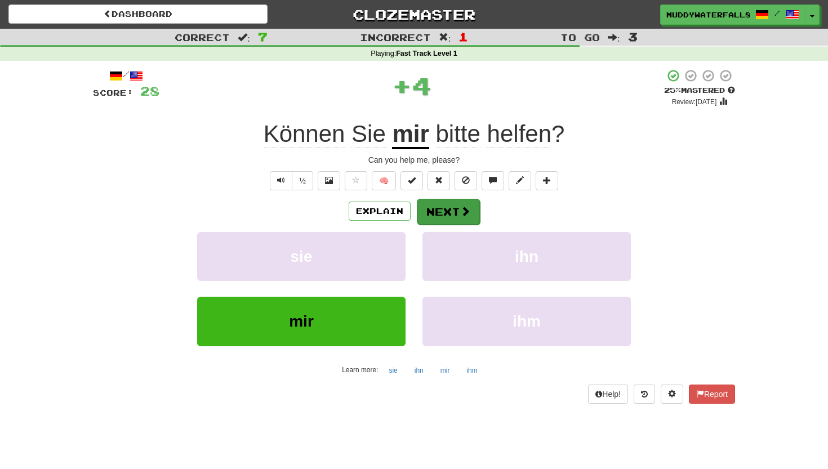 Image resolution: width=828 pixels, height=469 pixels. I want to click on strong: mir, so click(410, 135).